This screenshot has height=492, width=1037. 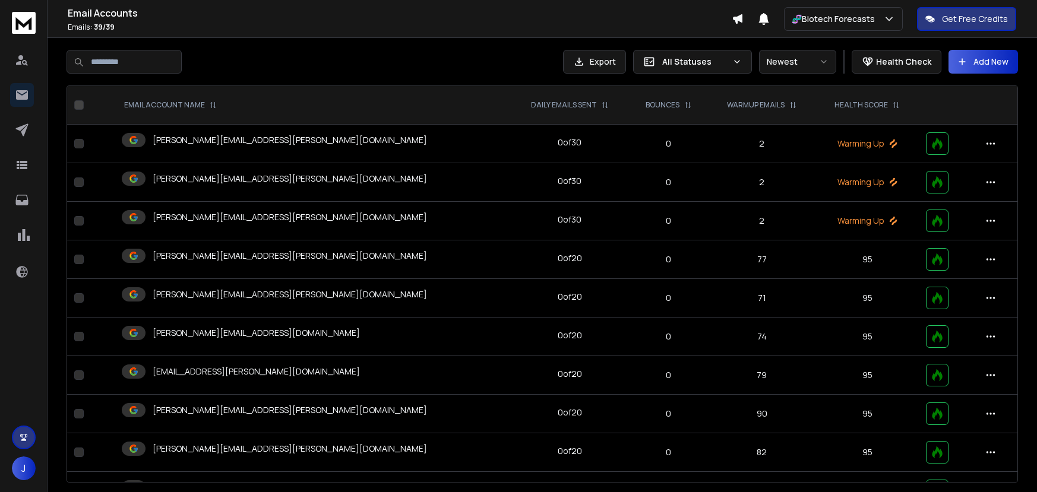 What do you see at coordinates (903, 62) in the screenshot?
I see `p: Health Check` at bounding box center [903, 62].